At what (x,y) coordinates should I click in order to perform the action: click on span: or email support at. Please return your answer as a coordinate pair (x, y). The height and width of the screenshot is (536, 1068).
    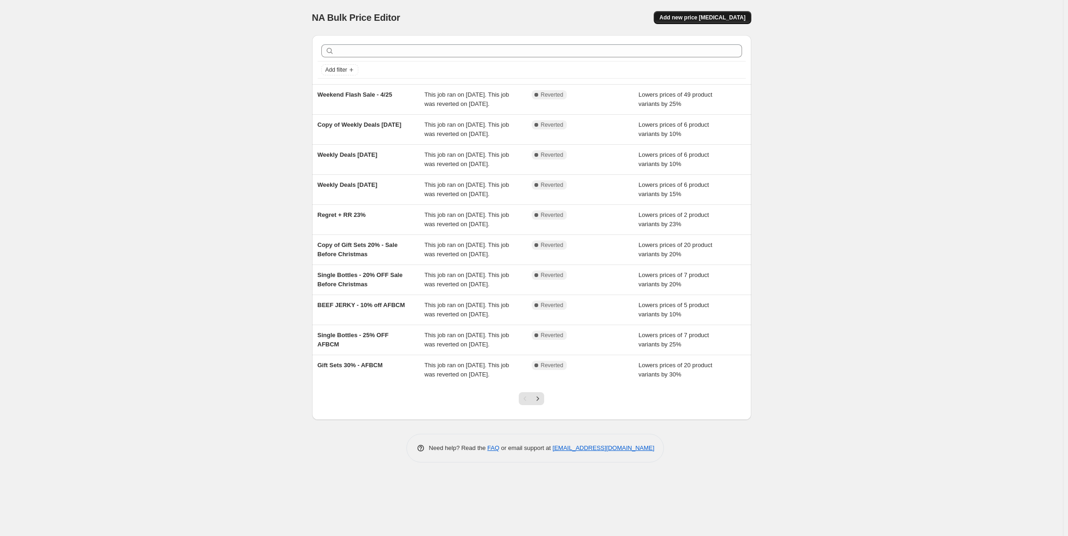
    Looking at the image, I should click on (526, 448).